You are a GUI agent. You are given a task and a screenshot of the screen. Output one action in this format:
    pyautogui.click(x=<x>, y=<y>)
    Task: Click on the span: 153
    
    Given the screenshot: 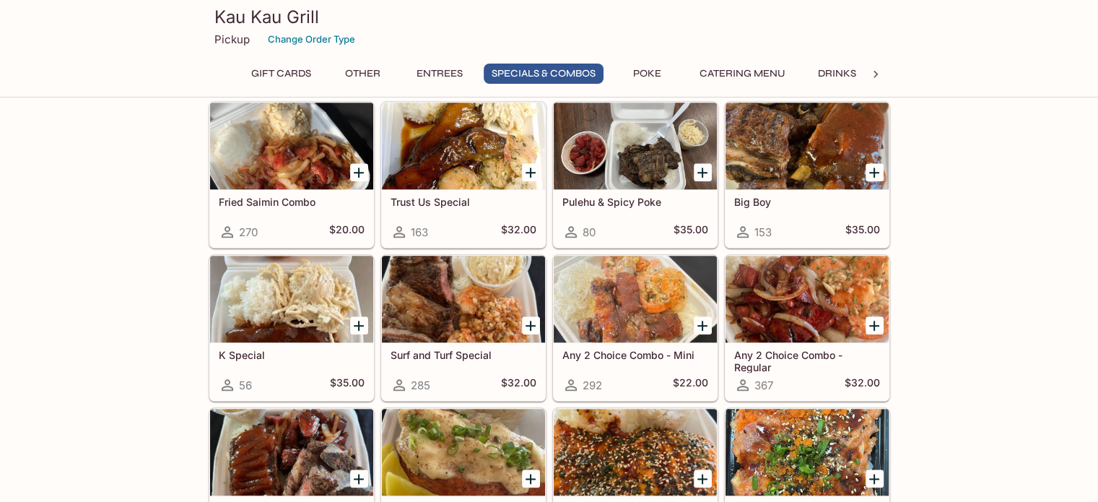 What is the action you would take?
    pyautogui.click(x=763, y=232)
    